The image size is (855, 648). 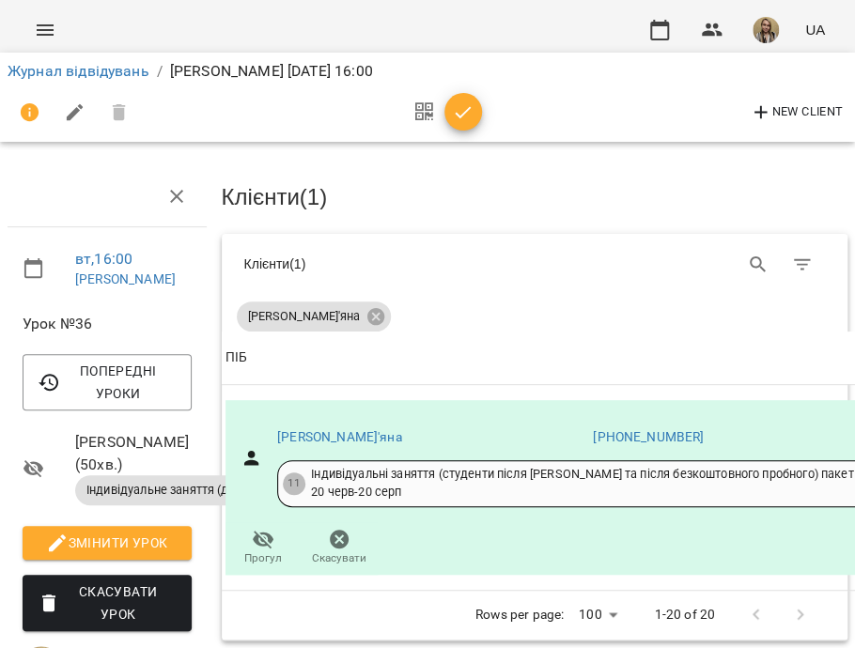 I want to click on div: ПІБ, so click(x=236, y=358).